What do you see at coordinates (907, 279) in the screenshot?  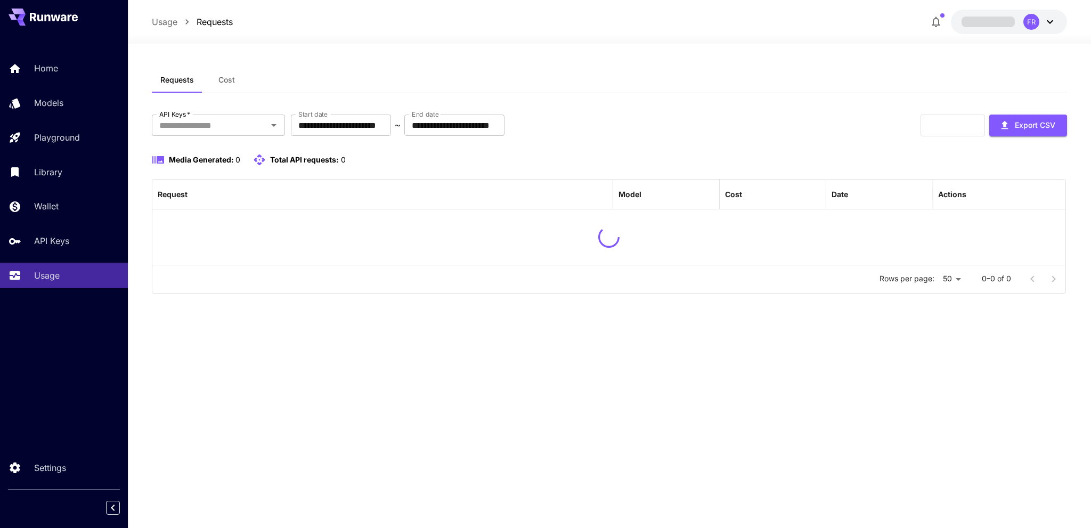 I see `p: Rows per page:` at bounding box center [907, 279].